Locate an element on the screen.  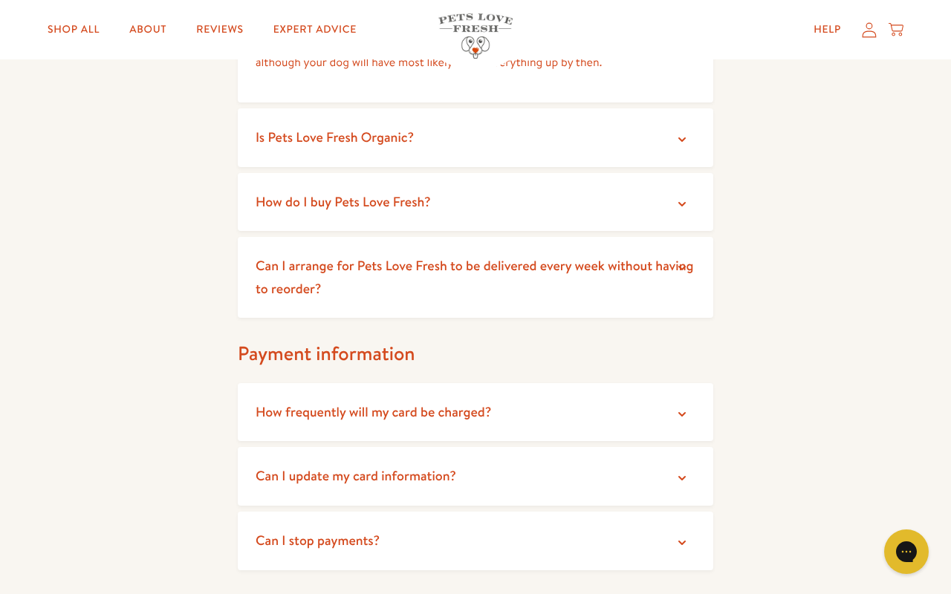
span: Can I stop payments? is located at coordinates (317, 540).